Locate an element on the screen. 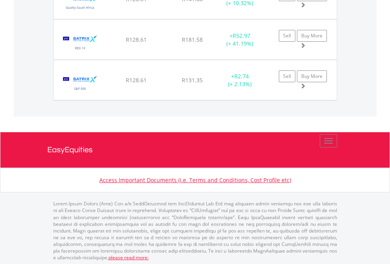 The height and width of the screenshot is (264, 390). a: Access Important Documents (i.e. Terms and Conditions, Cost Profile etc) is located at coordinates (195, 180).